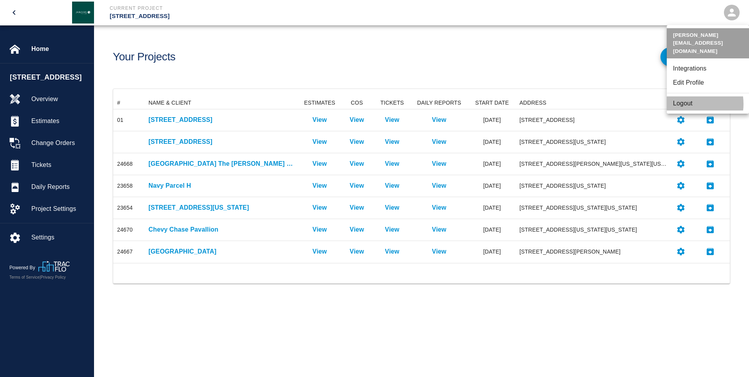 This screenshot has height=377, width=749. Describe the element at coordinates (729, 358) in the screenshot. I see `div: Chat Widget` at that location.